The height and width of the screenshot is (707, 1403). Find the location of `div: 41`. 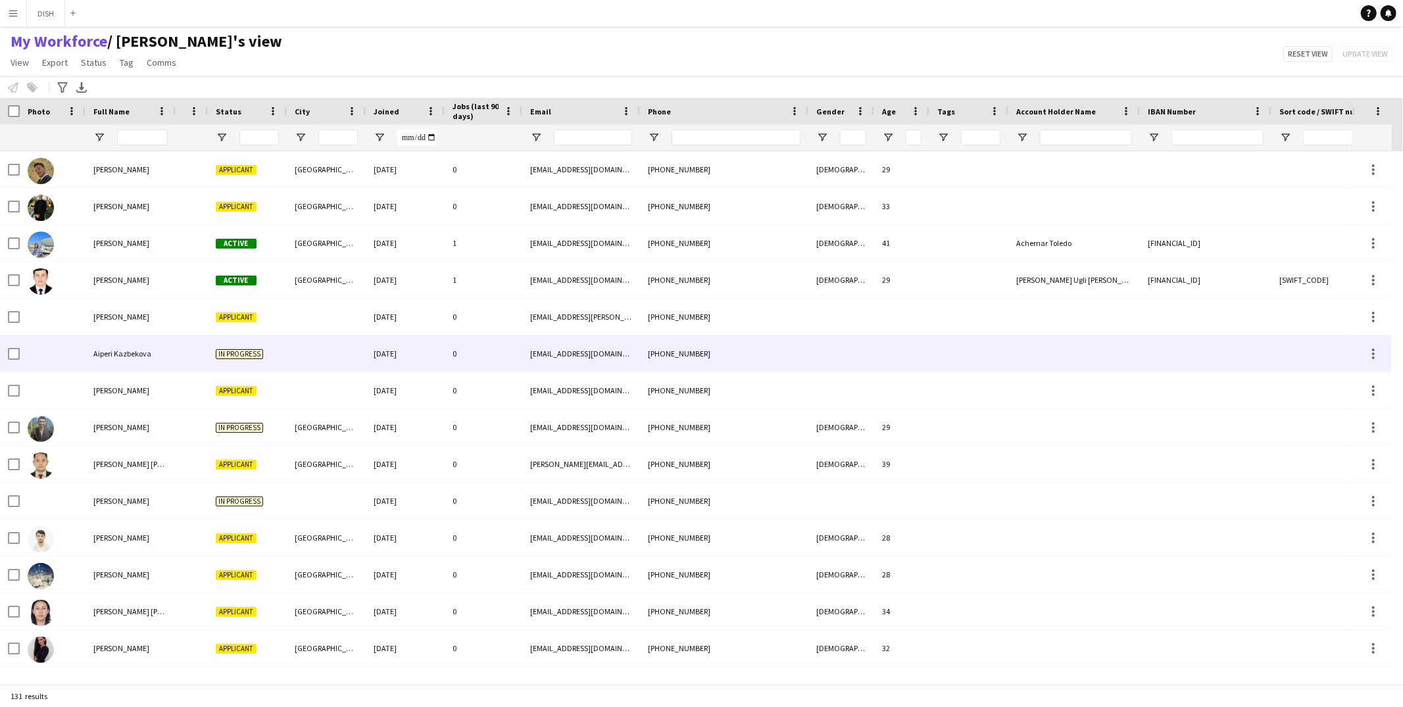

div: 41 is located at coordinates (902, 243).